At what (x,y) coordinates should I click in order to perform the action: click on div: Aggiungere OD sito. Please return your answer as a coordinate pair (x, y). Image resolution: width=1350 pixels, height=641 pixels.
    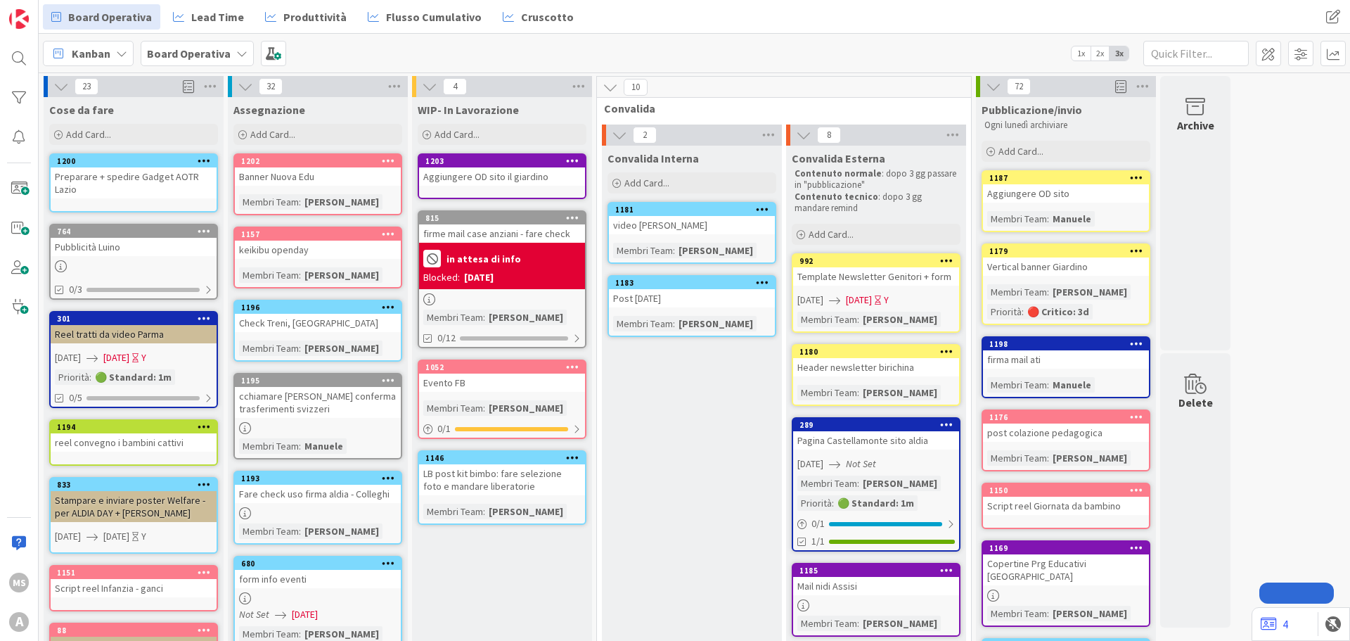
    Looking at the image, I should click on (1066, 193).